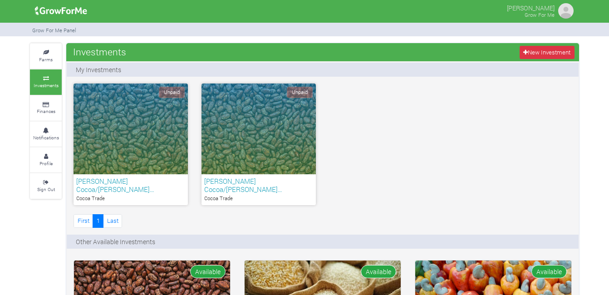 The image size is (609, 295). I want to click on a: Profile, so click(46, 160).